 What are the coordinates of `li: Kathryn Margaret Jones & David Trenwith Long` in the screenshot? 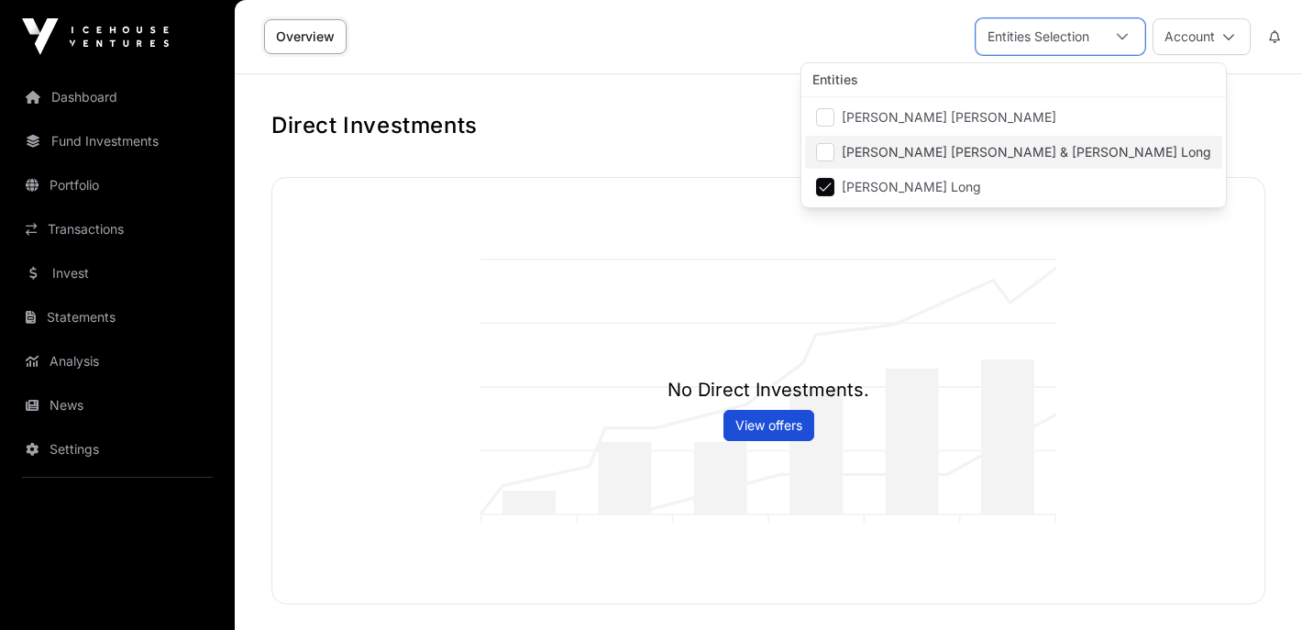 It's located at (1014, 152).